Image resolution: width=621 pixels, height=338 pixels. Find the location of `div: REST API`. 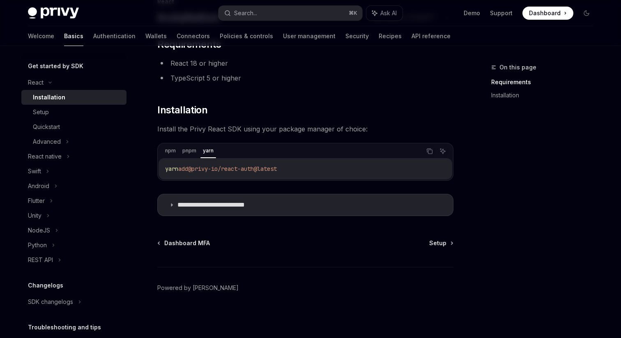

div: REST API is located at coordinates (40, 260).